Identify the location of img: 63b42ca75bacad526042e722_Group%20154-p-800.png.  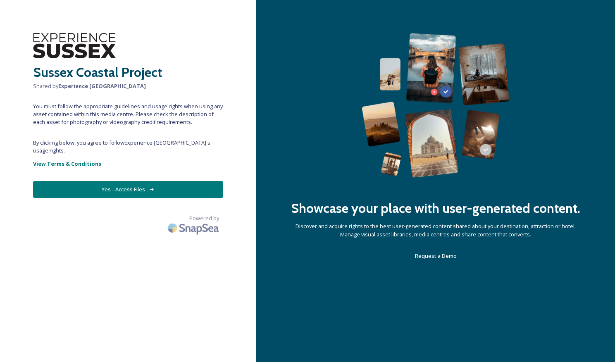
(436, 105).